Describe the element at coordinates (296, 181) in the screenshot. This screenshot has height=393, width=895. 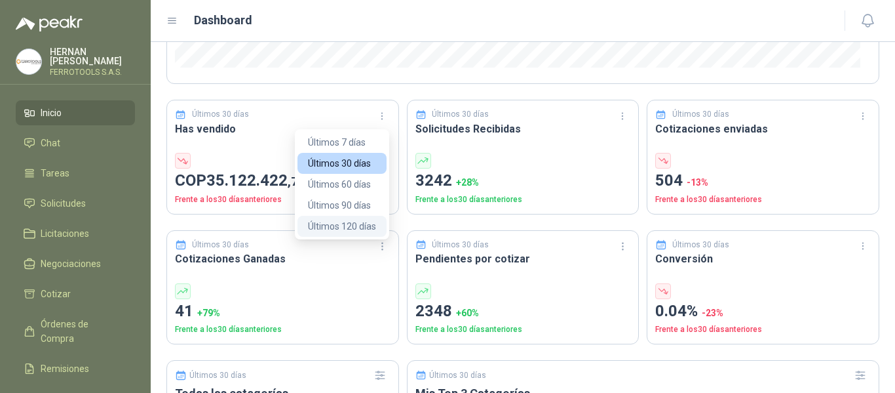
I see `span: ,79` at that location.